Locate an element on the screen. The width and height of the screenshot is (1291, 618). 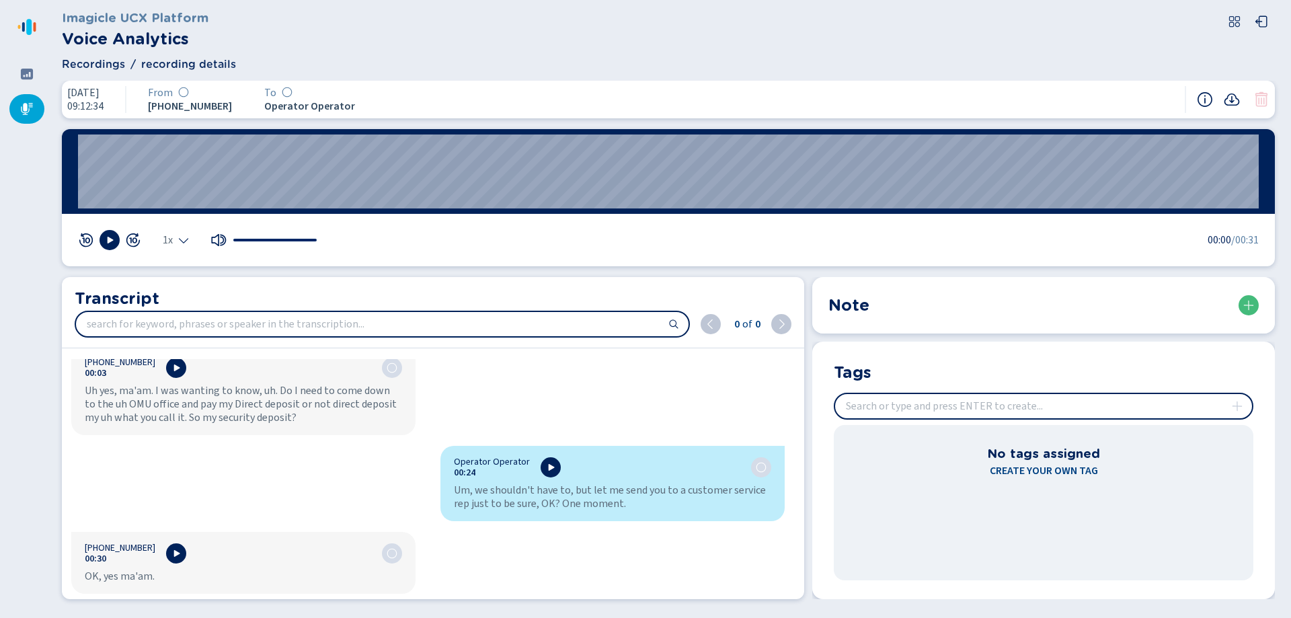
input: search for keyword, phrases or speaker in the transcription... is located at coordinates (382, 324).